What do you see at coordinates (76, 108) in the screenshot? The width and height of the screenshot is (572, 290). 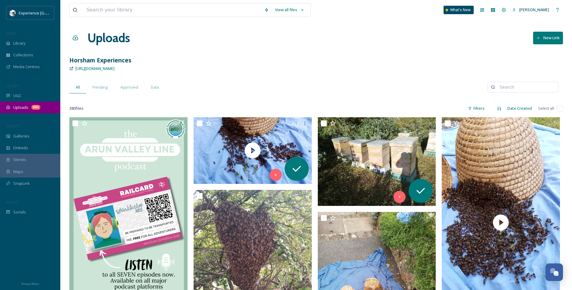 I see `span: 380 file s` at bounding box center [76, 108].